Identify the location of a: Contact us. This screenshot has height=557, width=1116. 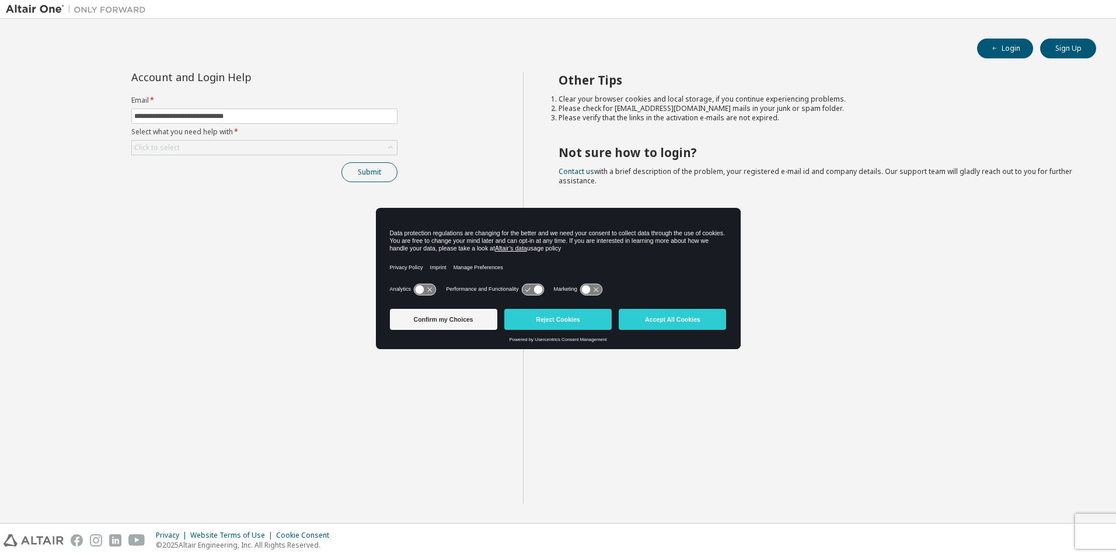
(576, 171).